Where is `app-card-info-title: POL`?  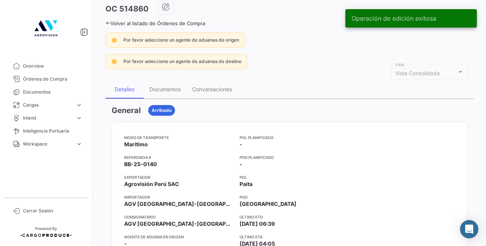 app-card-info-title: POL is located at coordinates (292, 177).